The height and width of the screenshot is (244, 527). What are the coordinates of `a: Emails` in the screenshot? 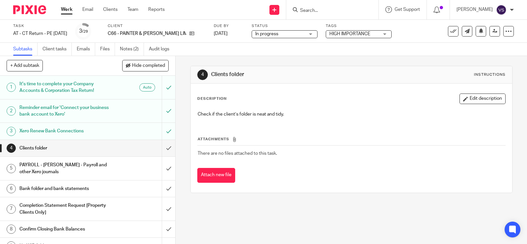 It's located at (86, 49).